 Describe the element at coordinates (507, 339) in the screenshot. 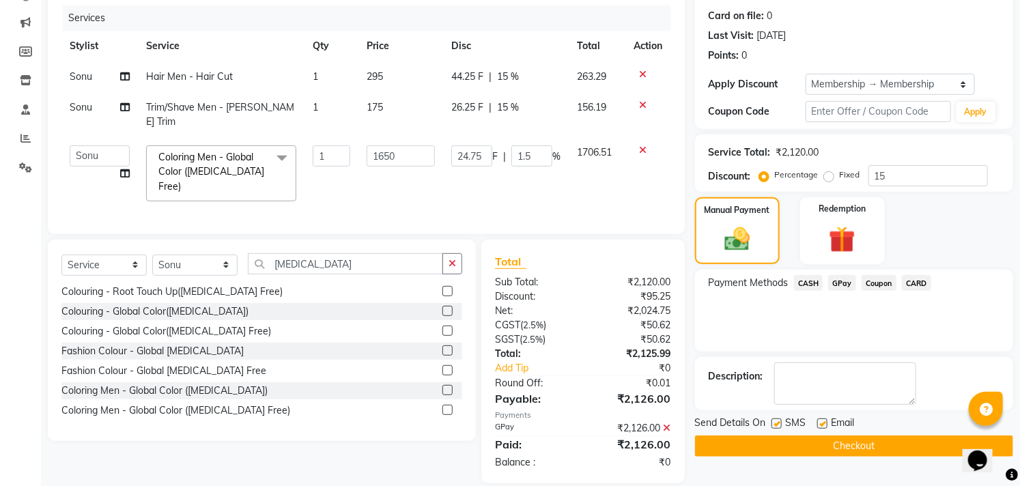

I see `span: SGST` at that location.